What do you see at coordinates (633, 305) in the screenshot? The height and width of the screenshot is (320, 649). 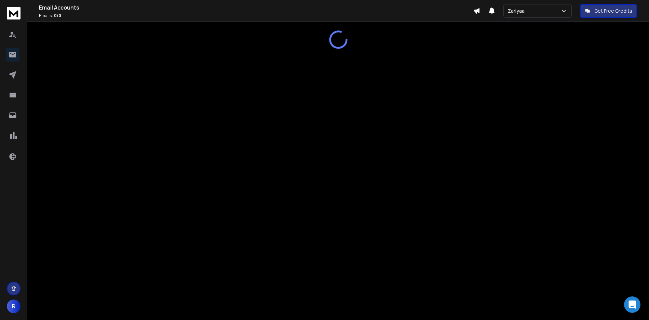 I see `div: Open Intercom Messenger` at bounding box center [633, 305].